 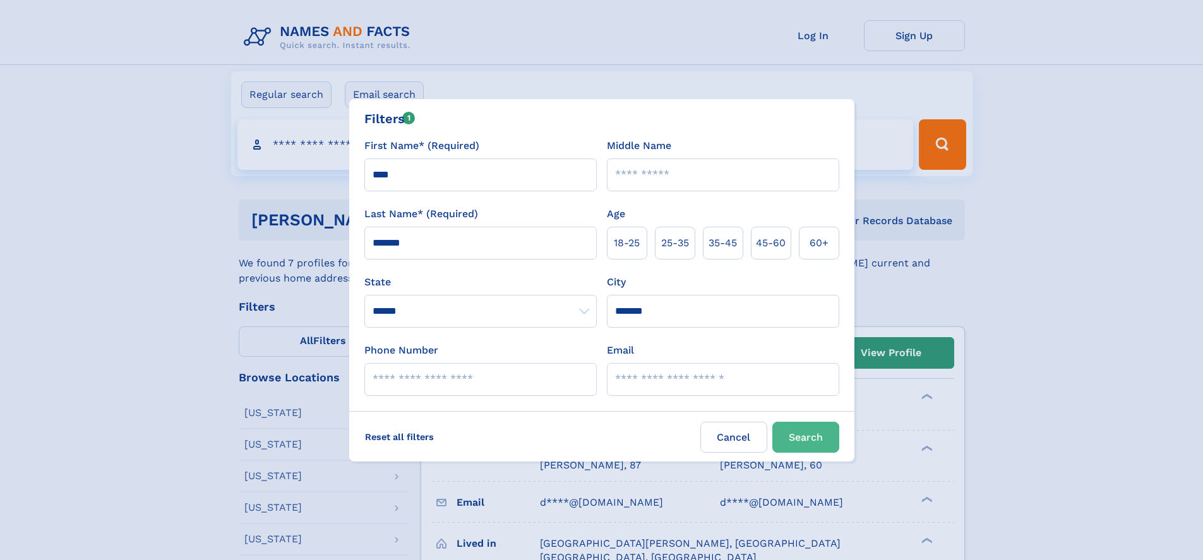 What do you see at coordinates (805, 437) in the screenshot?
I see `button: Search` at bounding box center [805, 437].